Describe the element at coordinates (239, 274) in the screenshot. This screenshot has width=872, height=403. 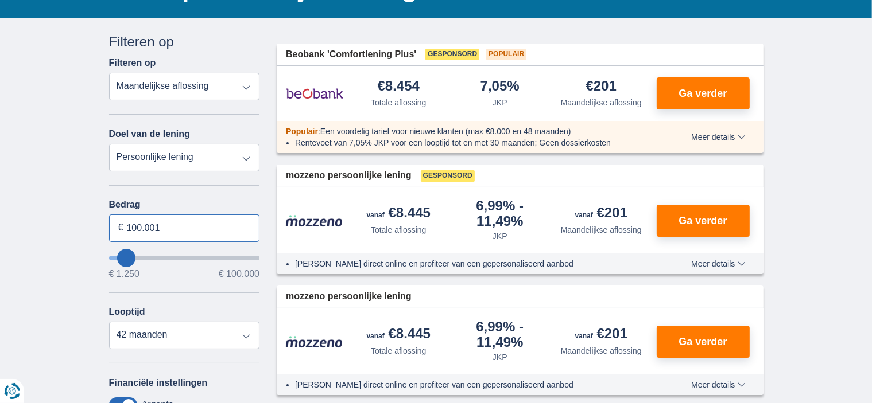
I see `span: € 100.000` at that location.